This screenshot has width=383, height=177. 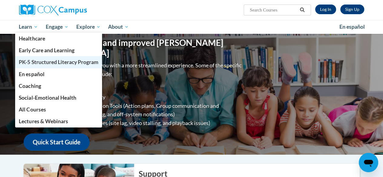 What do you see at coordinates (59, 38) in the screenshot?
I see `a: Healthcare` at bounding box center [59, 38].